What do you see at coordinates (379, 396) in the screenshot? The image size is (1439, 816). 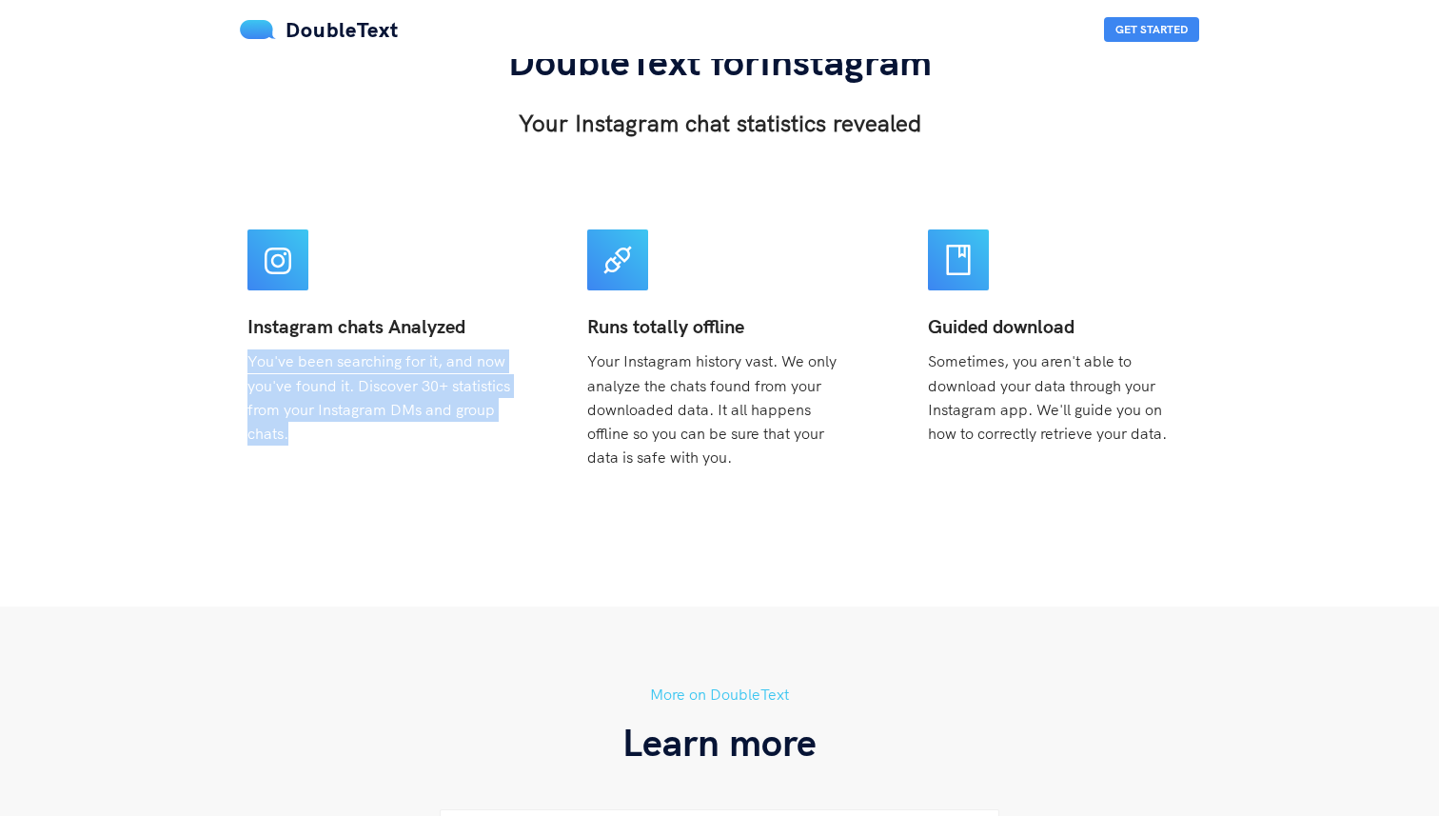 I see `span: You've been searching for it, and now you've found it. Discover 30+ statistics from your Instagra...` at bounding box center [379, 396].